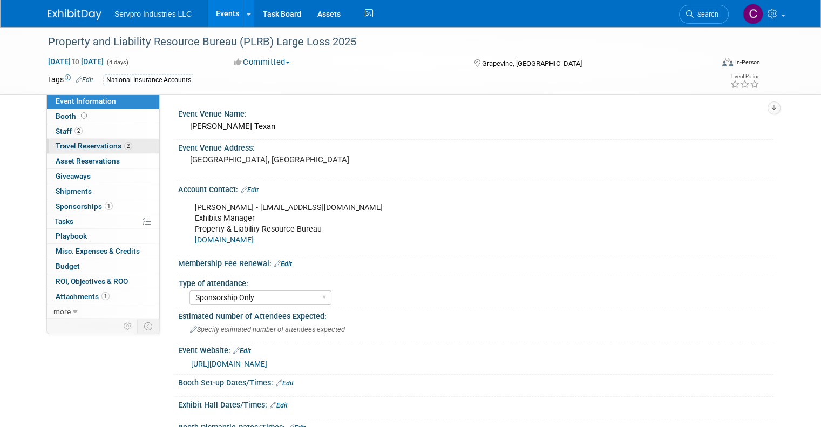 The width and height of the screenshot is (821, 427). What do you see at coordinates (727, 62) in the screenshot?
I see `img: Format-Inperson.png` at bounding box center [727, 62].